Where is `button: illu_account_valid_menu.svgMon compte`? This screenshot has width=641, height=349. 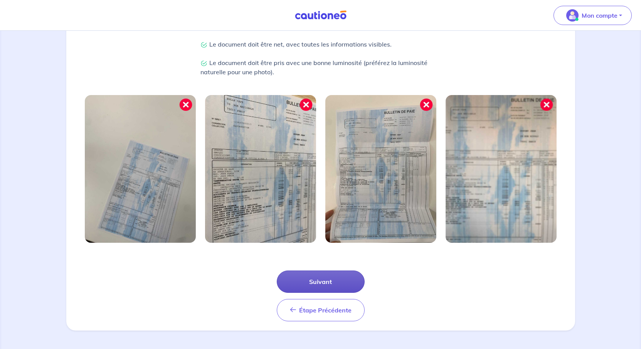 button: illu_account_valid_menu.svgMon compte is located at coordinates (592, 15).